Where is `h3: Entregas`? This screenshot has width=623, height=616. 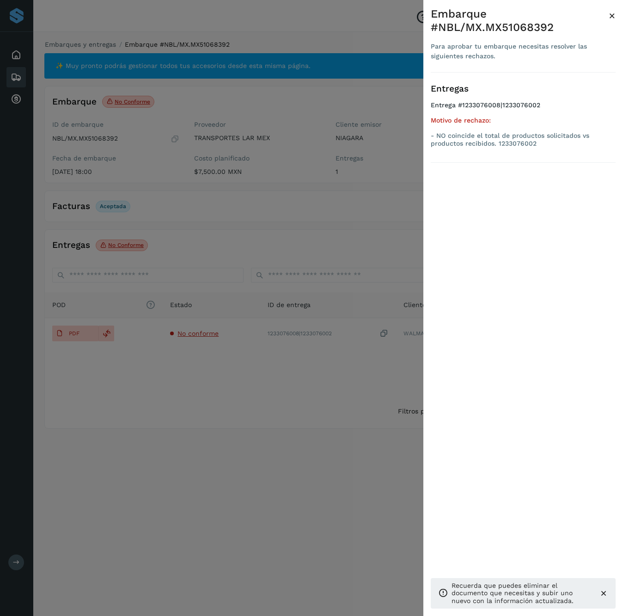 h3: Entregas is located at coordinates (523, 89).